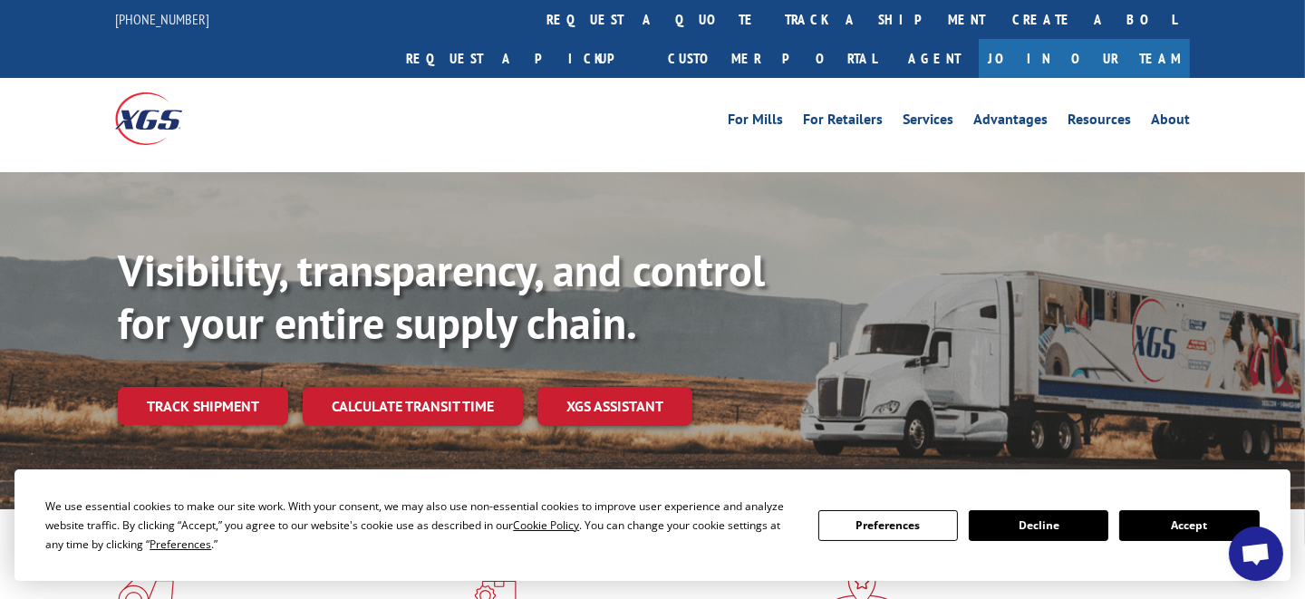 Image resolution: width=1305 pixels, height=599 pixels. I want to click on a: Resources, so click(1099, 122).